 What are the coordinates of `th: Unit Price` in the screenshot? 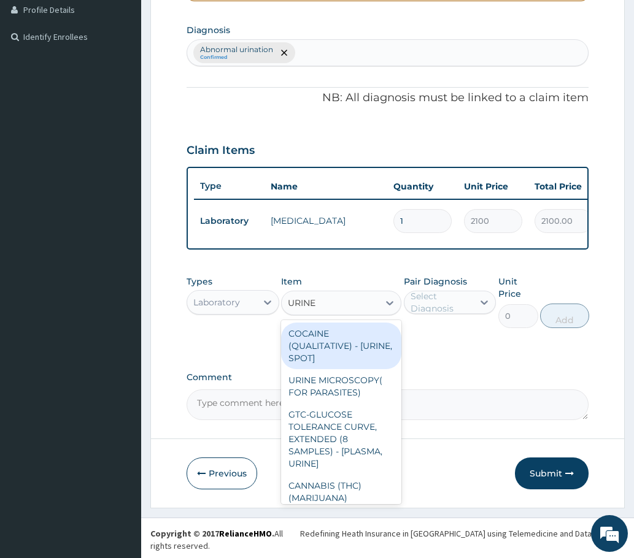 It's located at (493, 187).